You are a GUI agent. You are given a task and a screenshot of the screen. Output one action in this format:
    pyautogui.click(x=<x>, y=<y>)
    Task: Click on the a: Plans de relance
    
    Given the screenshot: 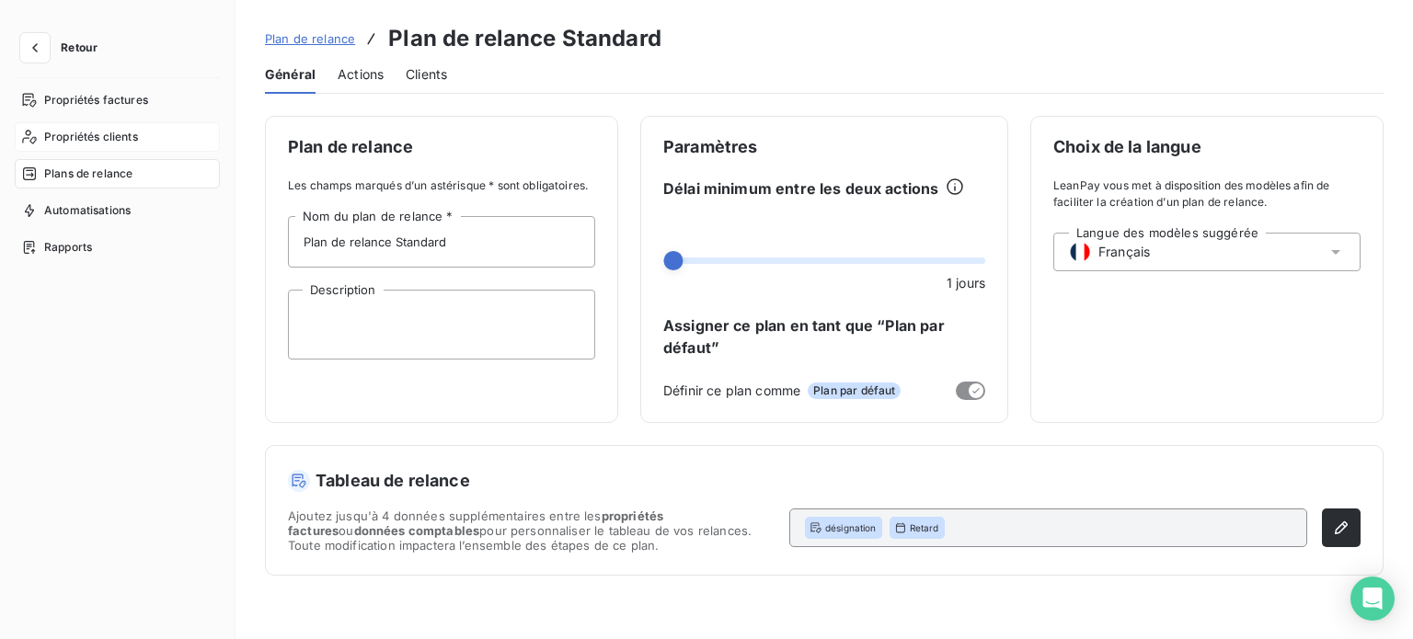 What is the action you would take?
    pyautogui.click(x=117, y=174)
    